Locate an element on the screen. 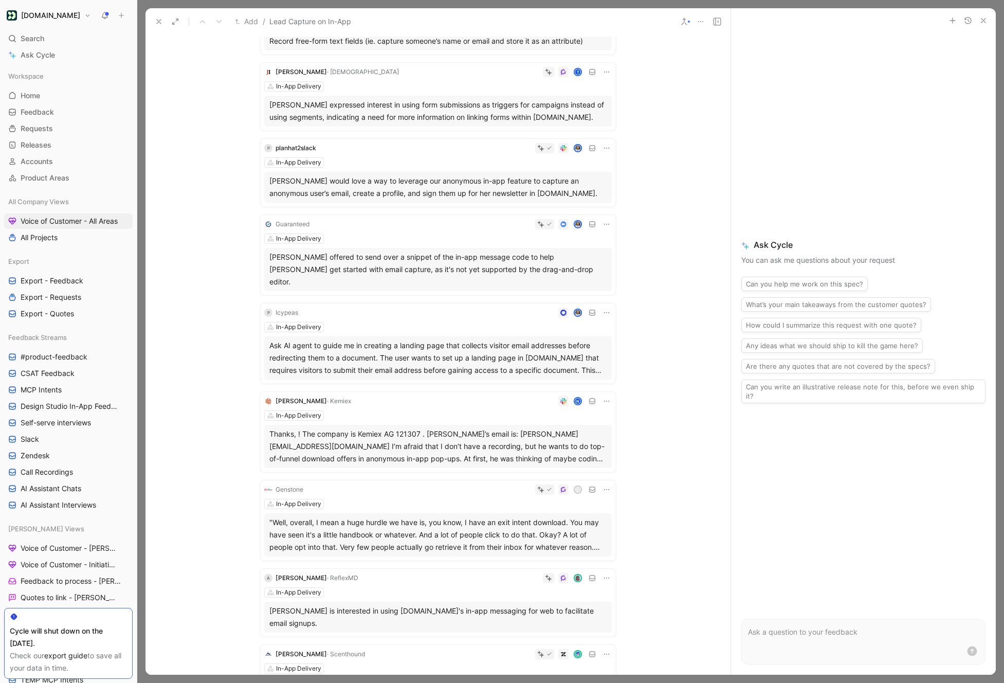  a: Zendesk is located at coordinates (68, 456).